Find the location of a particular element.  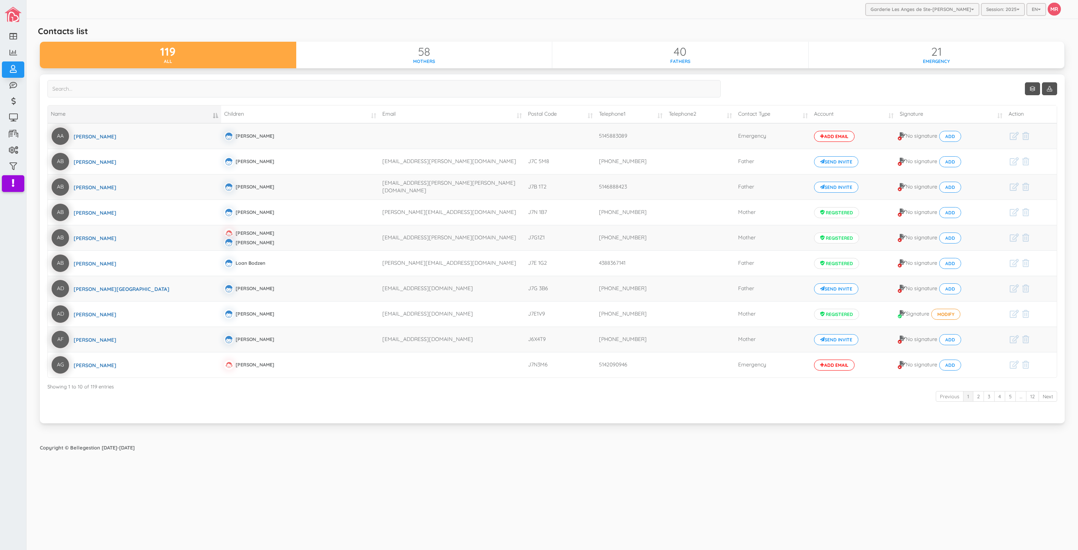

img: image is located at coordinates (13, 14).